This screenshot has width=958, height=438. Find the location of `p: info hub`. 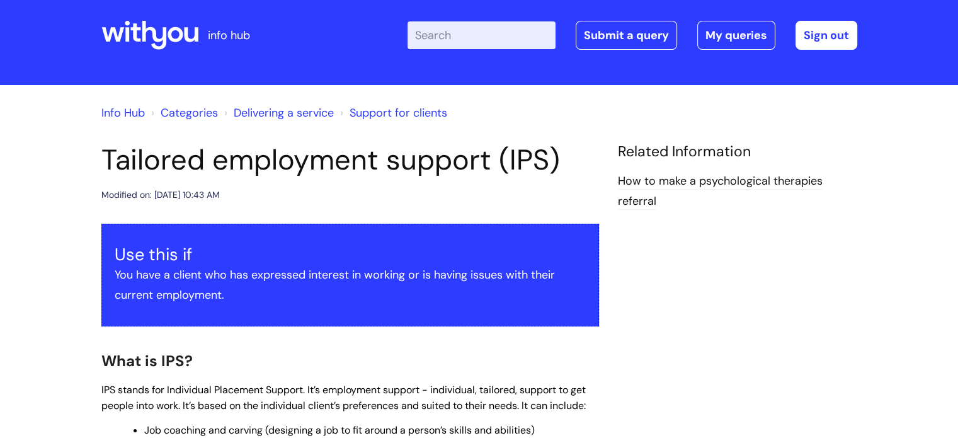

p: info hub is located at coordinates (229, 35).